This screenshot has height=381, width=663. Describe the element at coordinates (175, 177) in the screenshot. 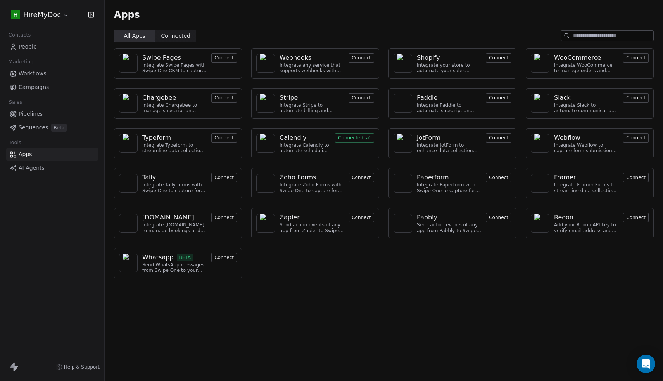

I see `a: Tally` at that location.